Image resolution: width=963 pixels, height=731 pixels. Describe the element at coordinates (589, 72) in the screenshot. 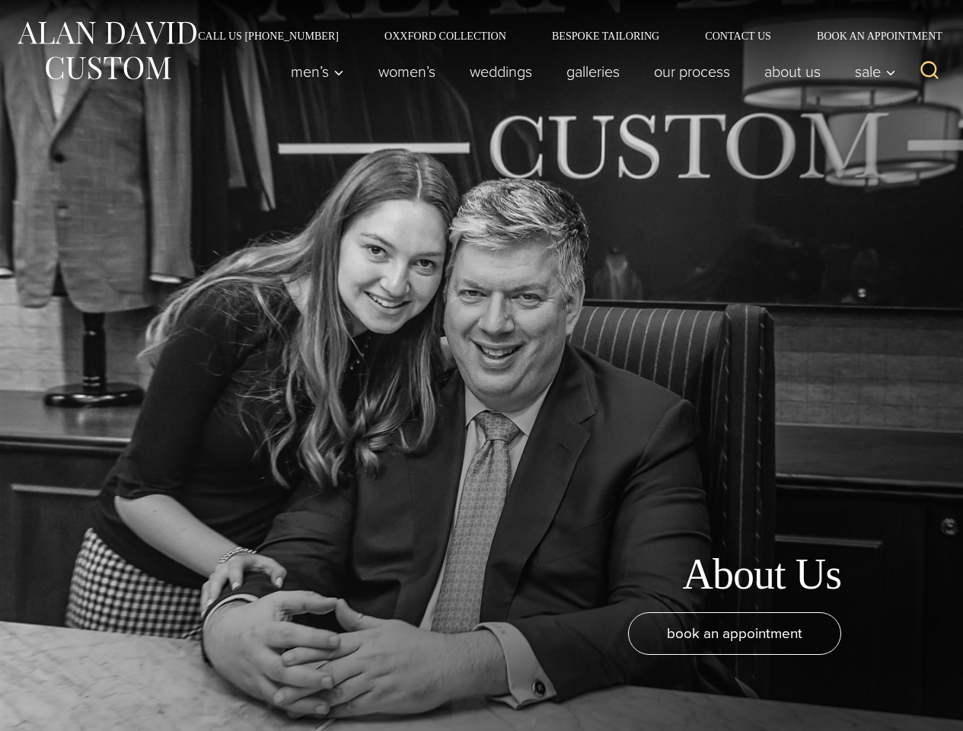

I see `nav: Primary Navigation` at that location.